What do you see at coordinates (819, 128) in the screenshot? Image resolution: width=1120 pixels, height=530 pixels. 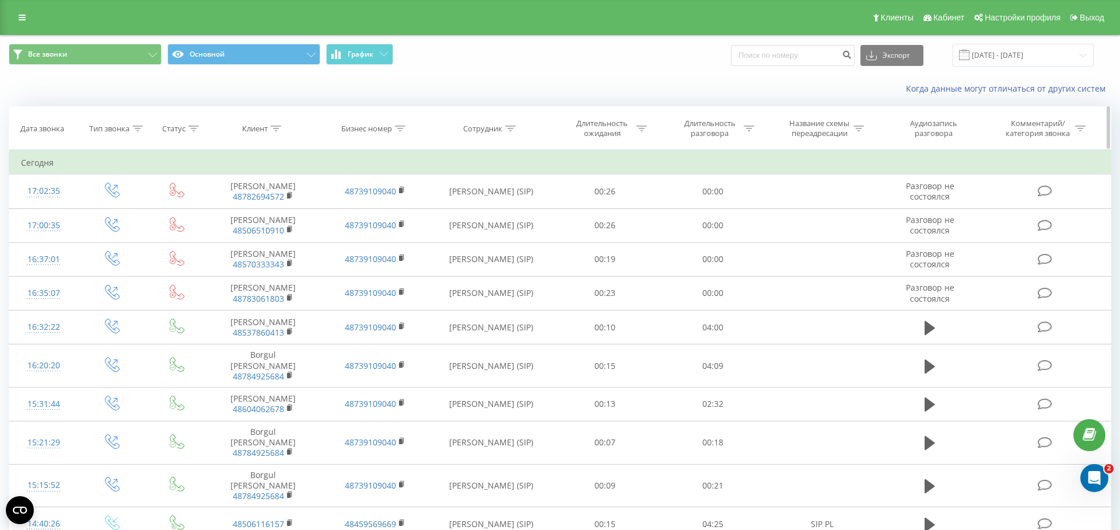 I see `div: Название схемы переадресации` at bounding box center [819, 128].